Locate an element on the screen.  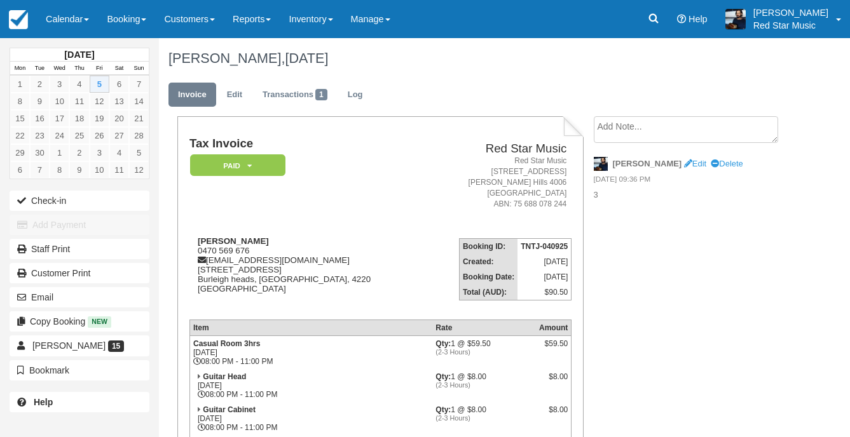
i: Help is located at coordinates (681, 19).